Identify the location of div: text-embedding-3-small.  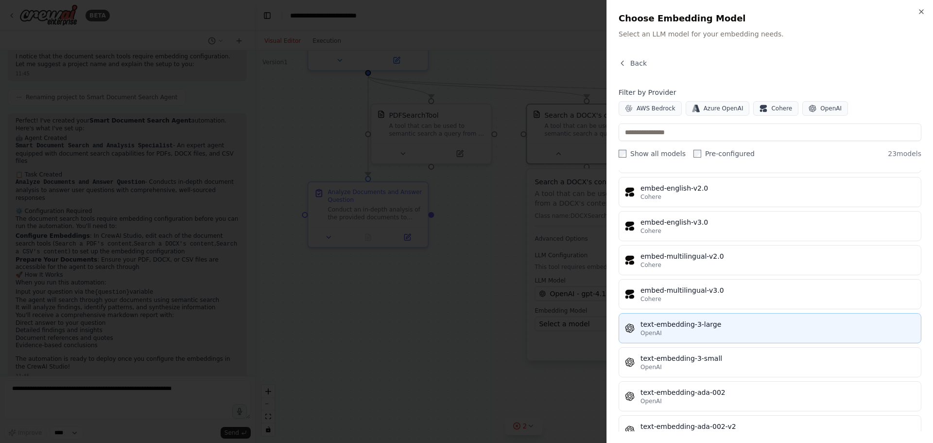
(777, 358).